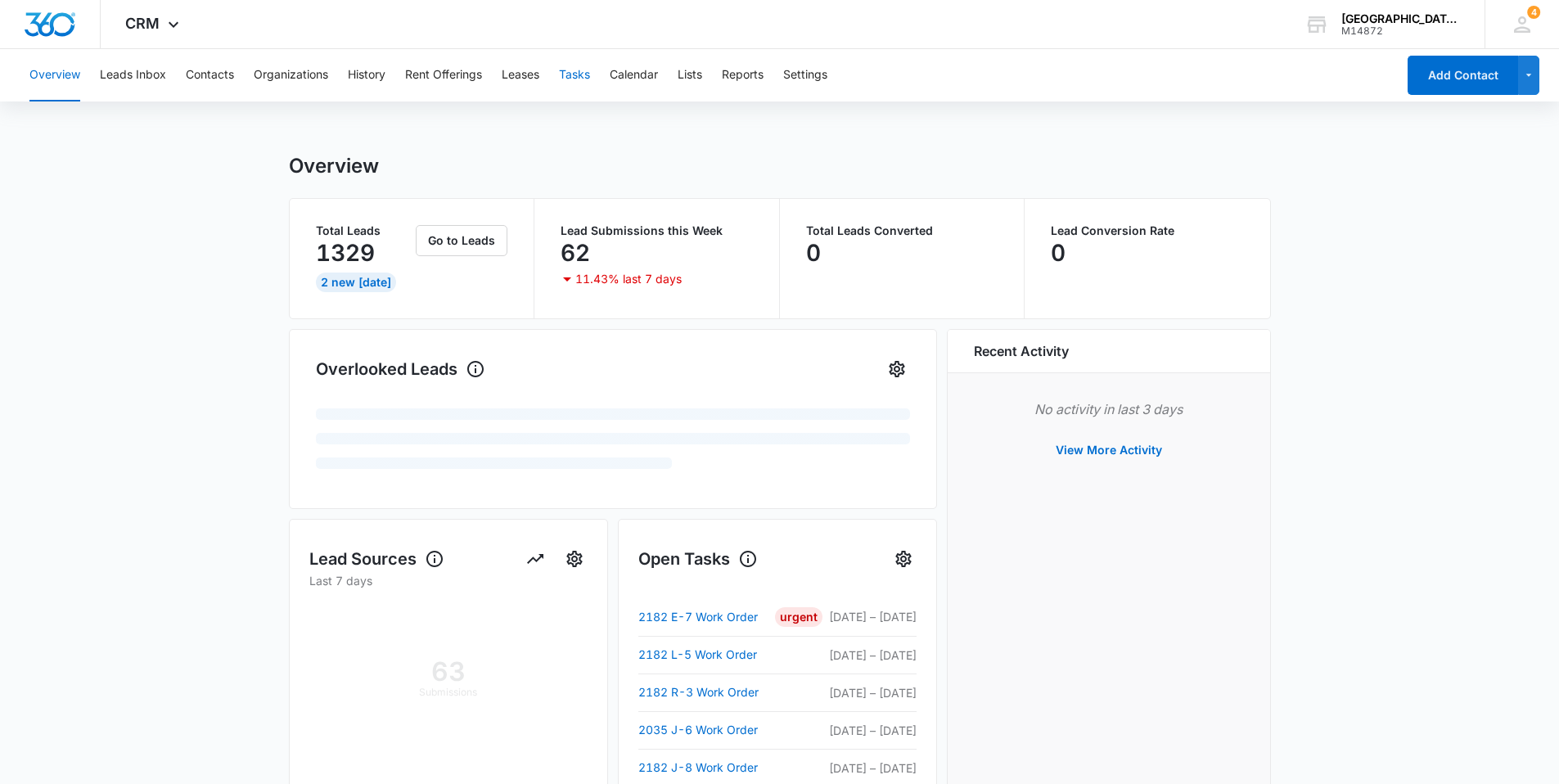 The height and width of the screenshot is (784, 1559). What do you see at coordinates (1463, 75) in the screenshot?
I see `button: Add Contact` at bounding box center [1463, 75].